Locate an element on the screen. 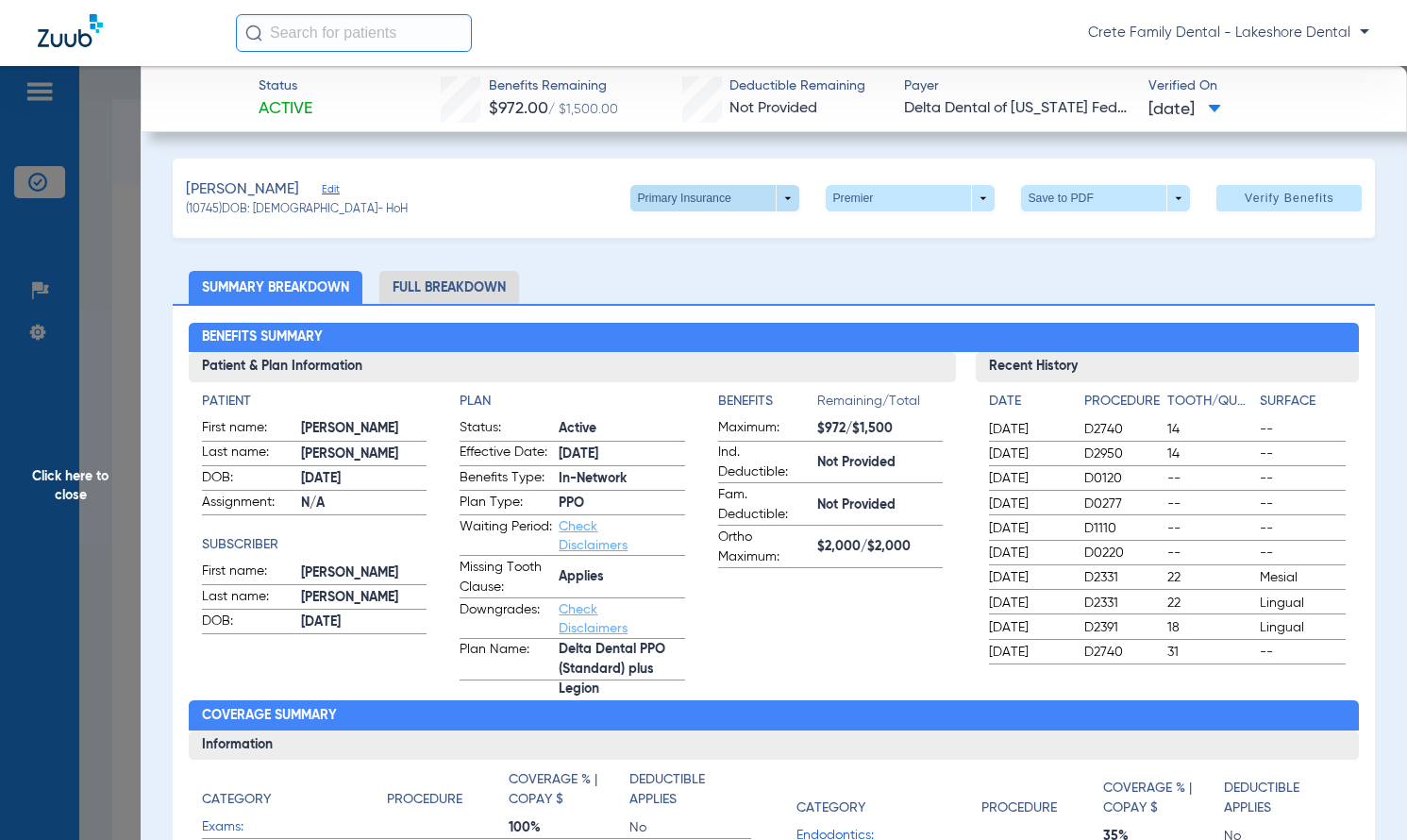  span: Edit is located at coordinates (330, 192).